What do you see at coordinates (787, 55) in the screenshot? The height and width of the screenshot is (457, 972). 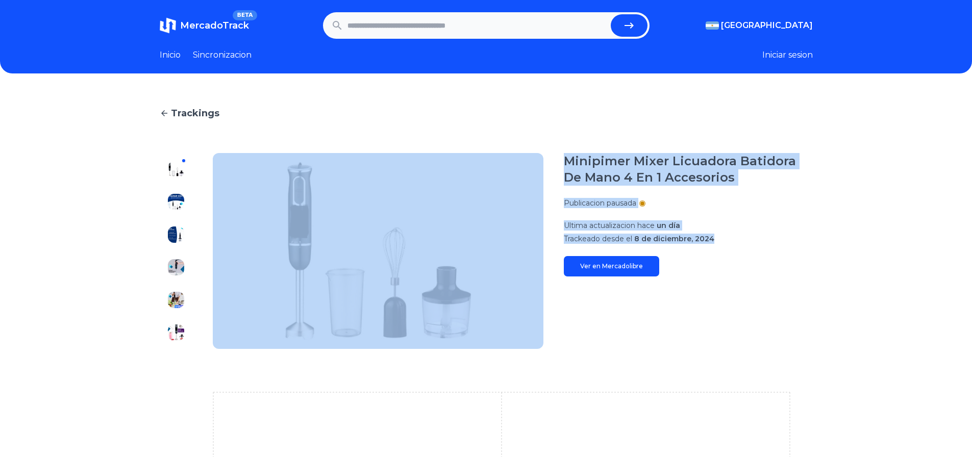 I see `button: Iniciar sesion` at bounding box center [787, 55].